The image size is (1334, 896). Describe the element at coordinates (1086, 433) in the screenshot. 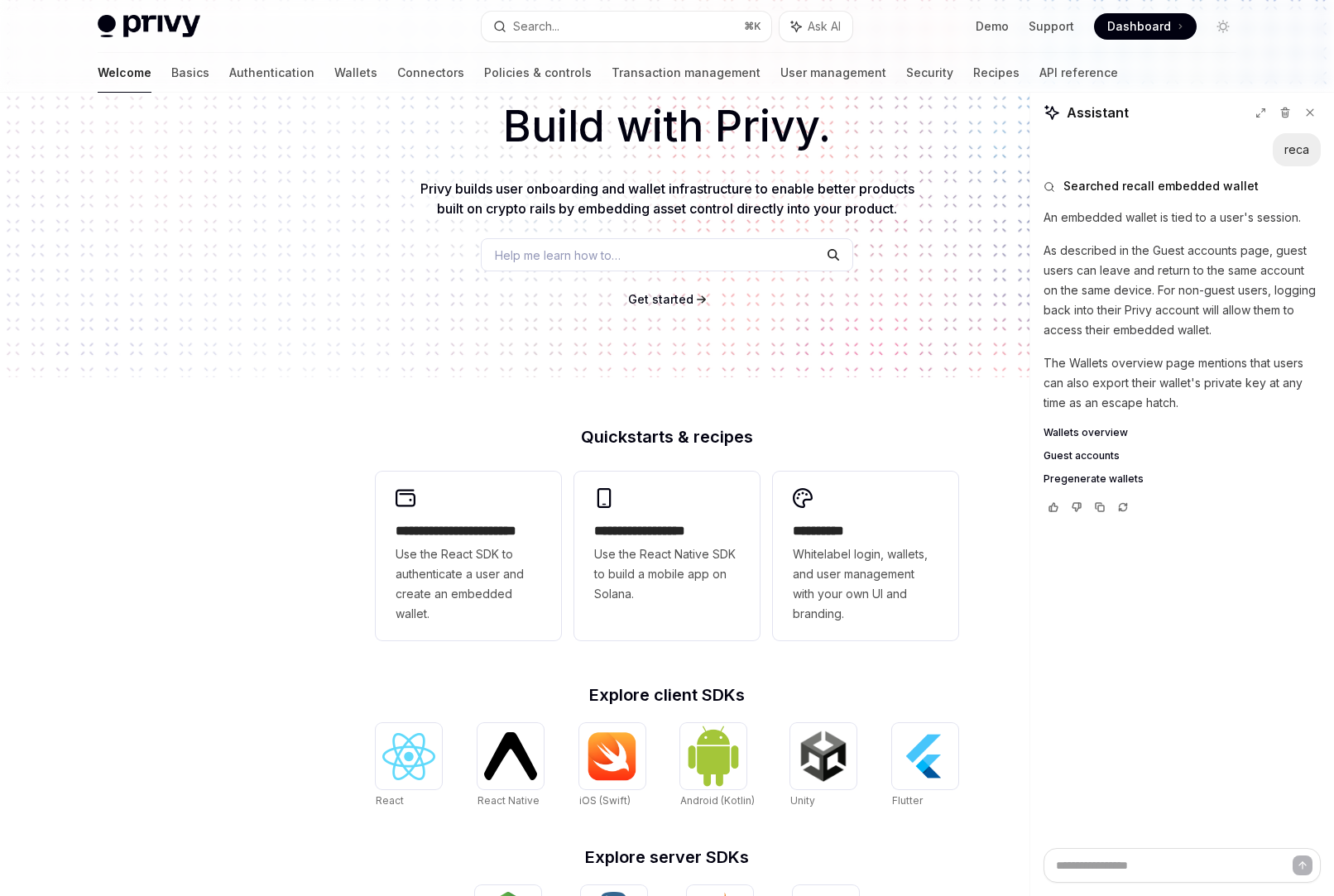

I see `span: Wallets overview` at that location.